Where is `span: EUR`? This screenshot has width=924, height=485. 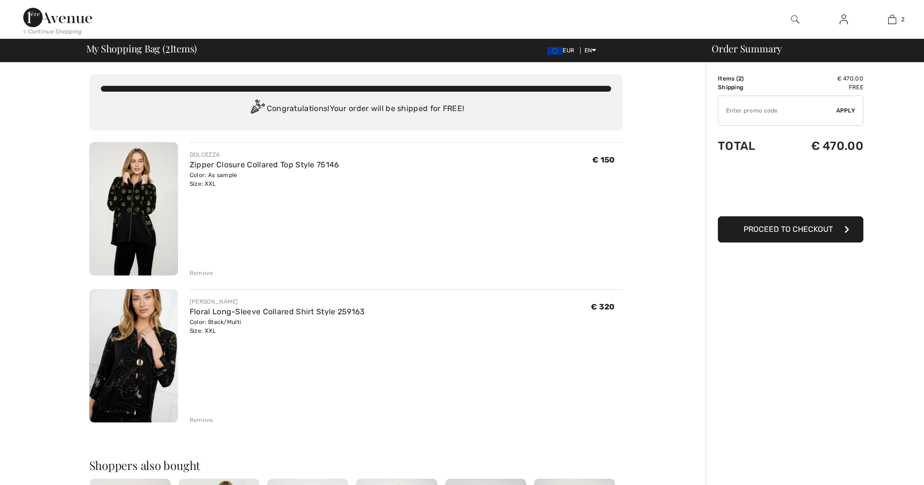 span: EUR is located at coordinates (563, 50).